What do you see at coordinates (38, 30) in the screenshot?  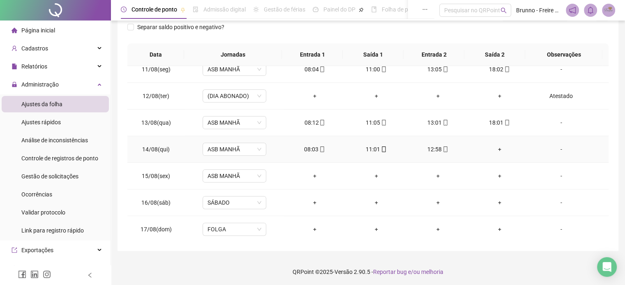 I see `span: Página inicial` at bounding box center [38, 30].